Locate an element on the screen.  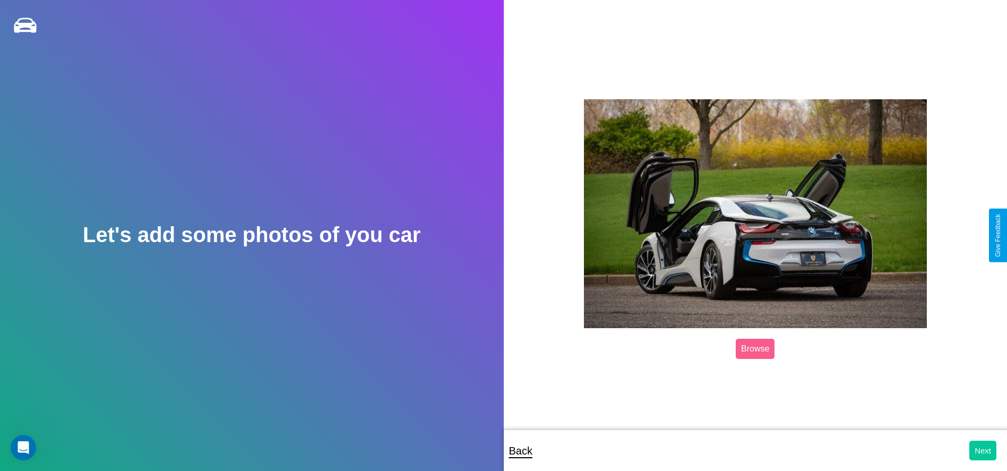
img: posted is located at coordinates (755, 213).